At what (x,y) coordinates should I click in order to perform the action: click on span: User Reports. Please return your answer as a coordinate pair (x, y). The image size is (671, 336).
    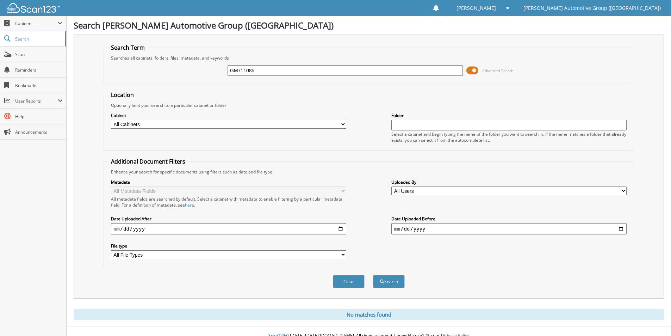
    Looking at the image, I should click on (36, 101).